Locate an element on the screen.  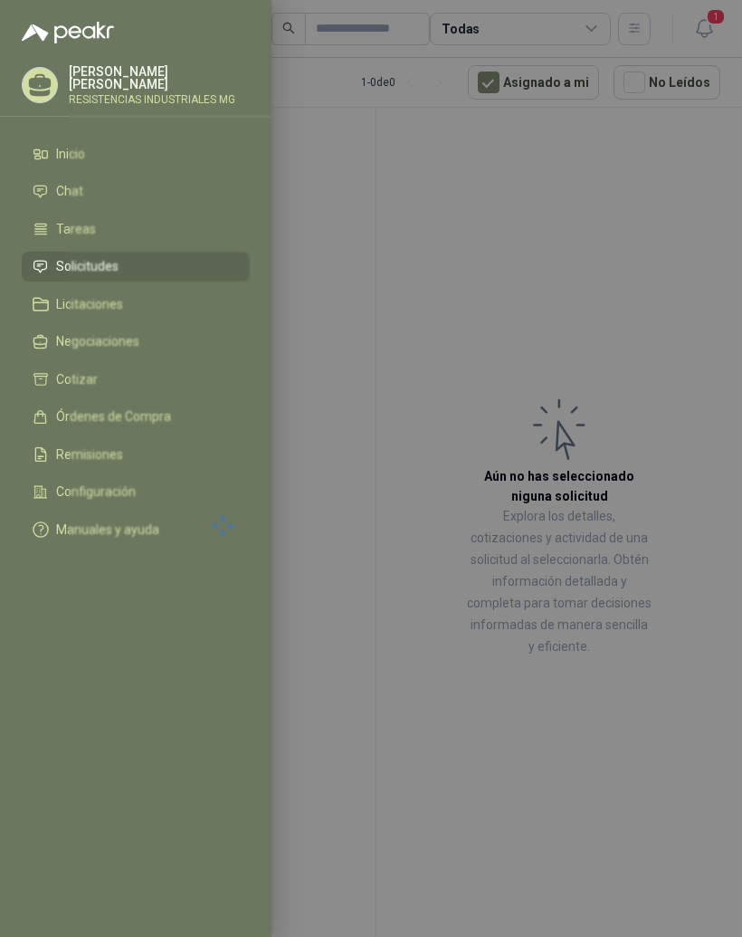
a: Chat is located at coordinates (136, 192).